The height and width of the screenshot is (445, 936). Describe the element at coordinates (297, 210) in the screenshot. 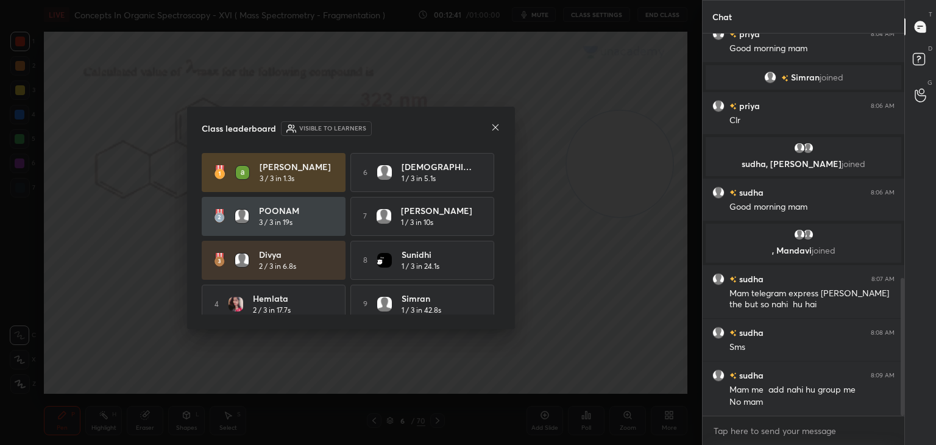

I see `h4: POONAM` at that location.